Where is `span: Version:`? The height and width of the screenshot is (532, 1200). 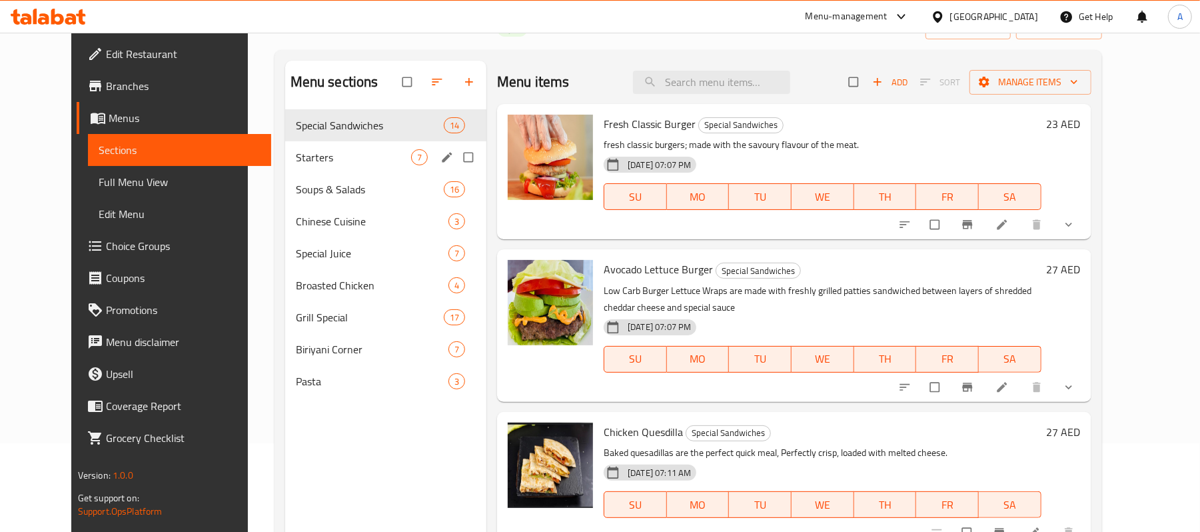 span: Version: is located at coordinates (94, 475).